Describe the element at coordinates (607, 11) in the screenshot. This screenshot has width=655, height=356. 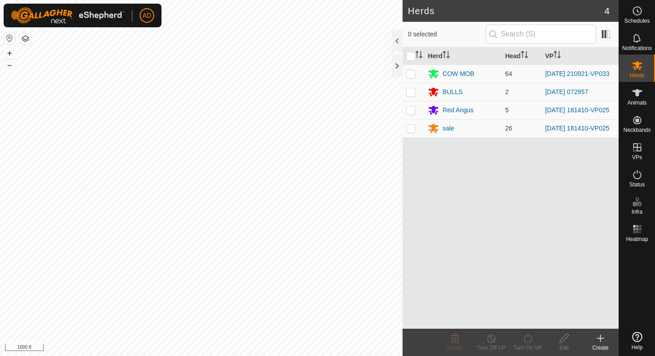
I see `span: 4` at that location.